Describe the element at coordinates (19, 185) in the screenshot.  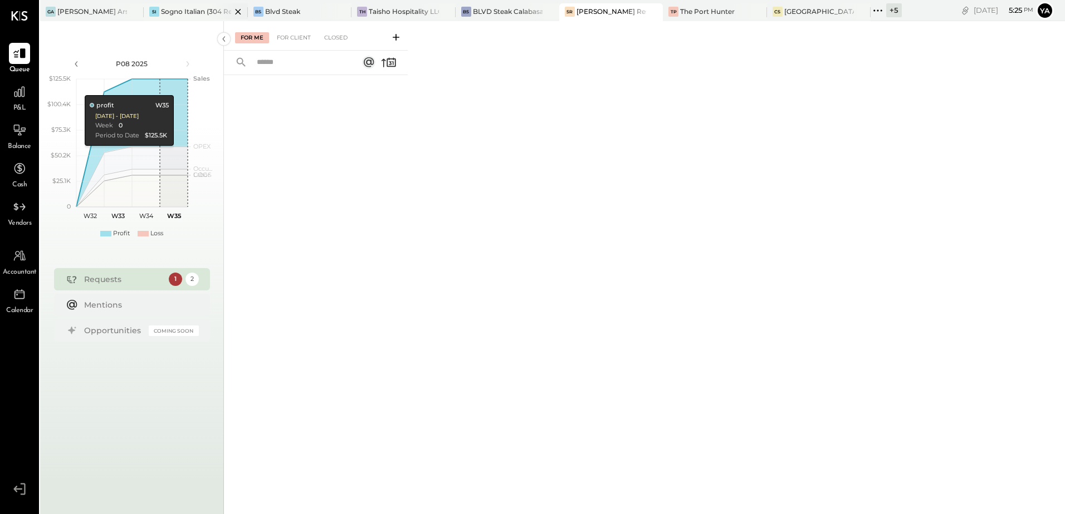
I see `span: Cash` at that location.